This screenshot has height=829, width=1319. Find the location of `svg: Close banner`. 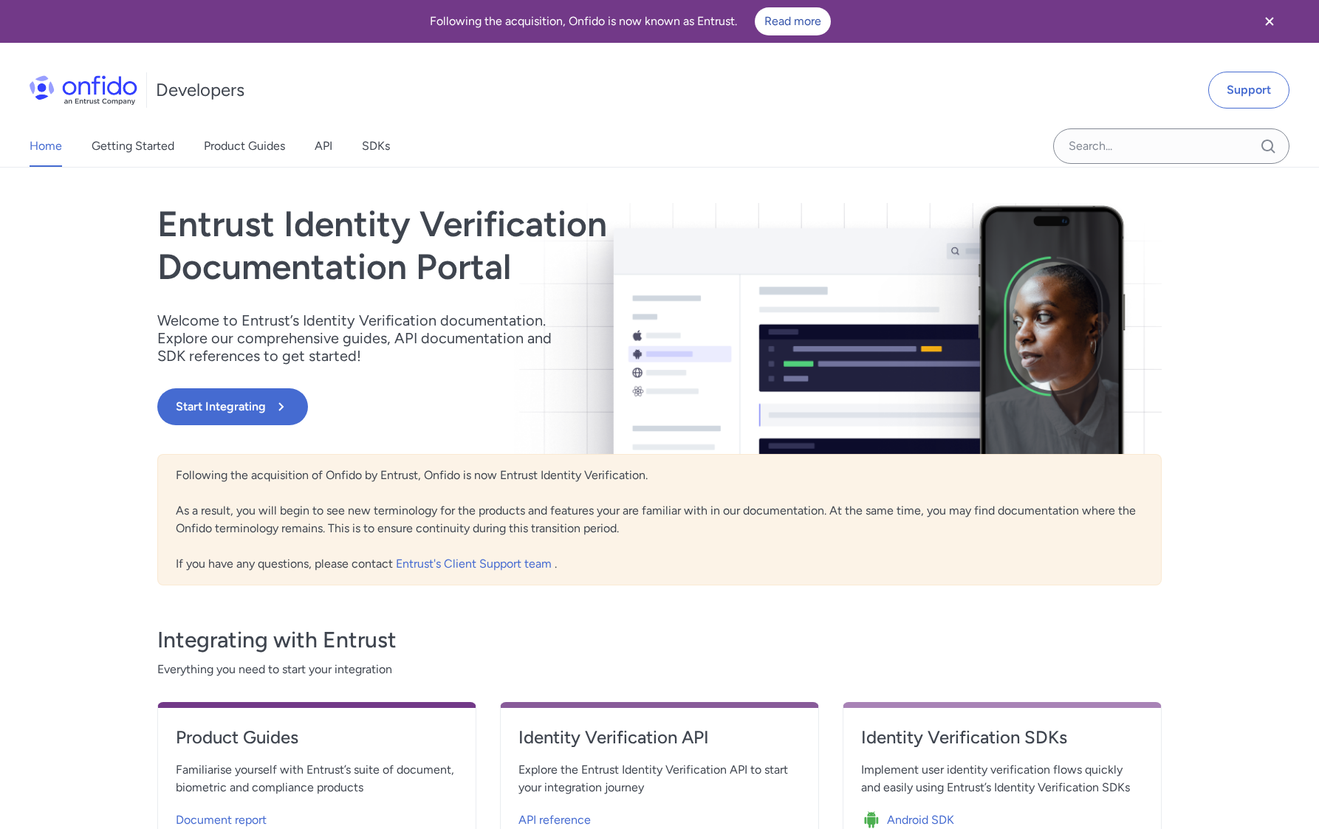

svg: Close banner is located at coordinates (1270, 21).